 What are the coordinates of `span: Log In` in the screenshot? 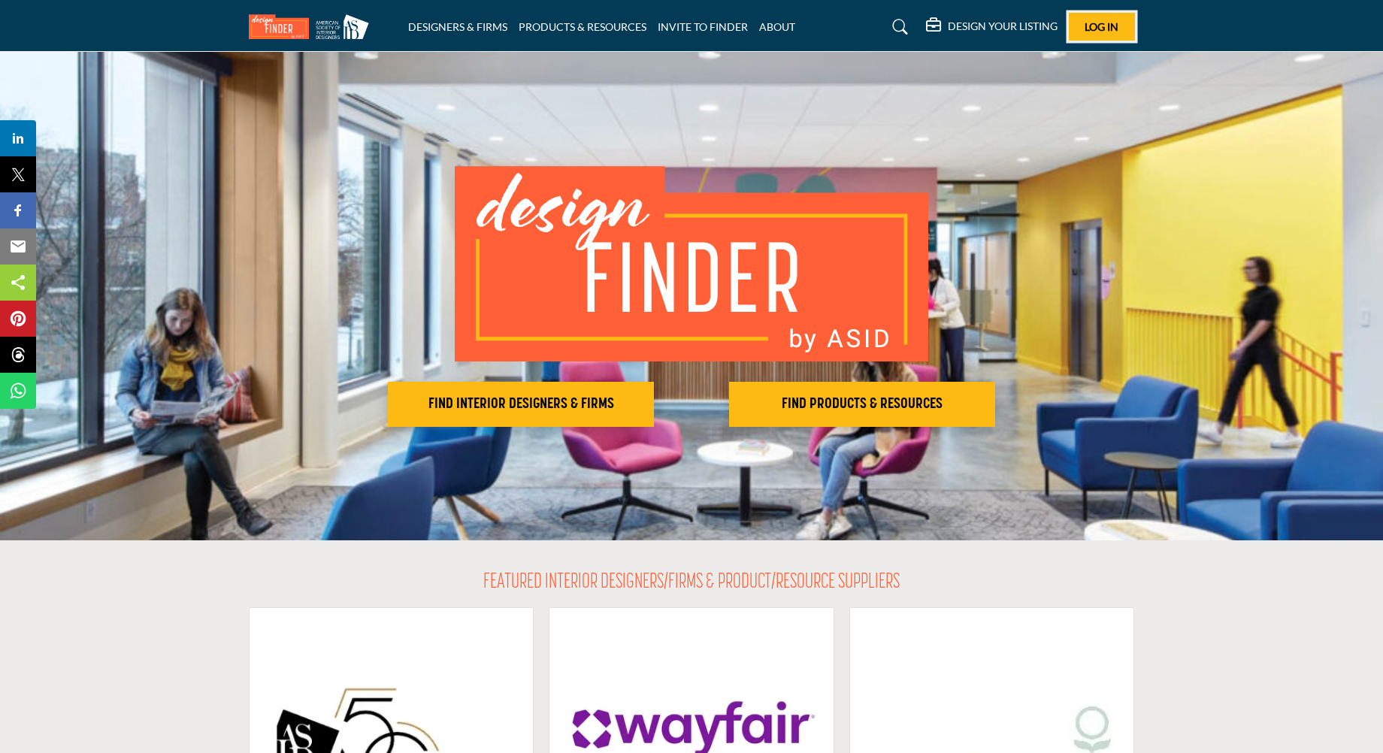 It's located at (1101, 26).